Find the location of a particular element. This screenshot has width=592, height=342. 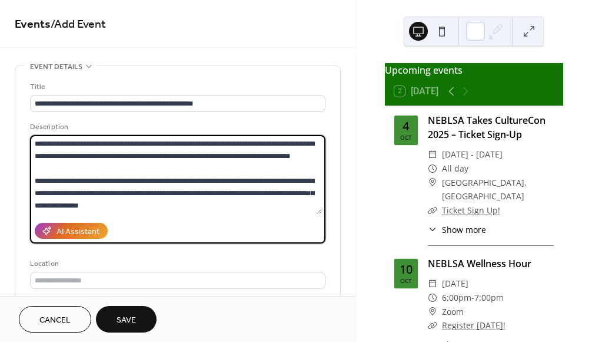

a: Cancel is located at coordinates (55, 319).